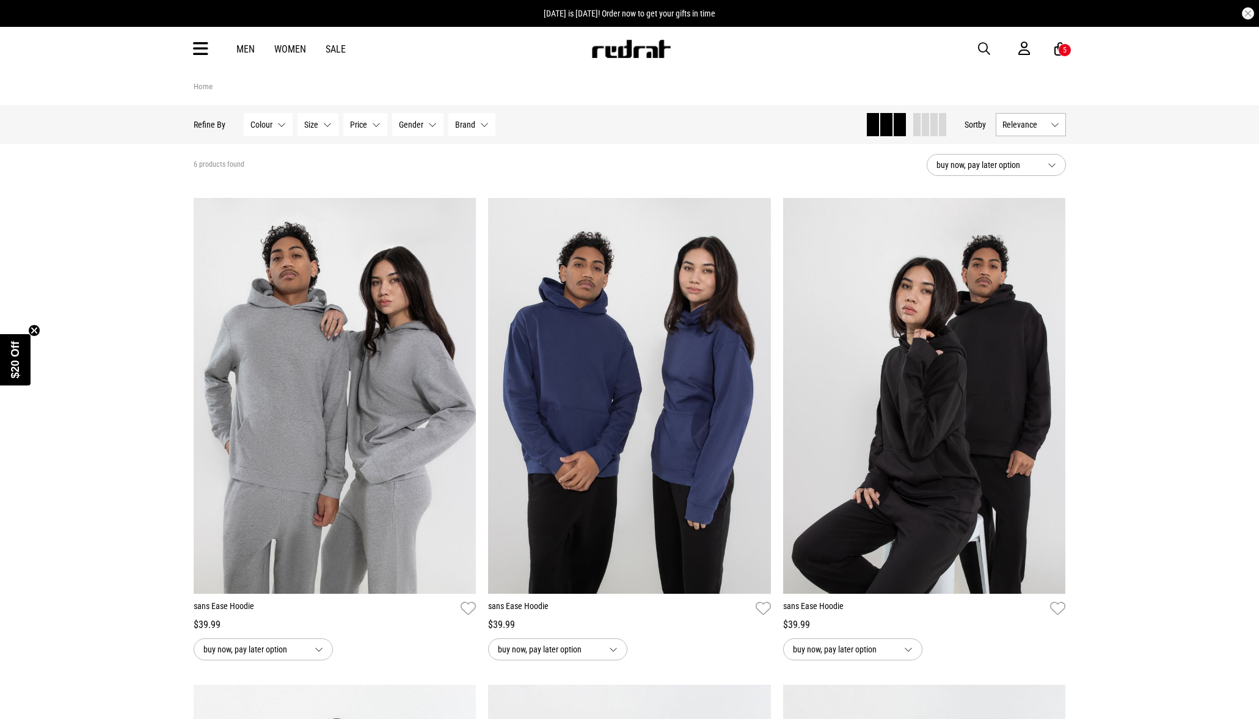  What do you see at coordinates (975, 125) in the screenshot?
I see `button: Sortby` at bounding box center [975, 125].